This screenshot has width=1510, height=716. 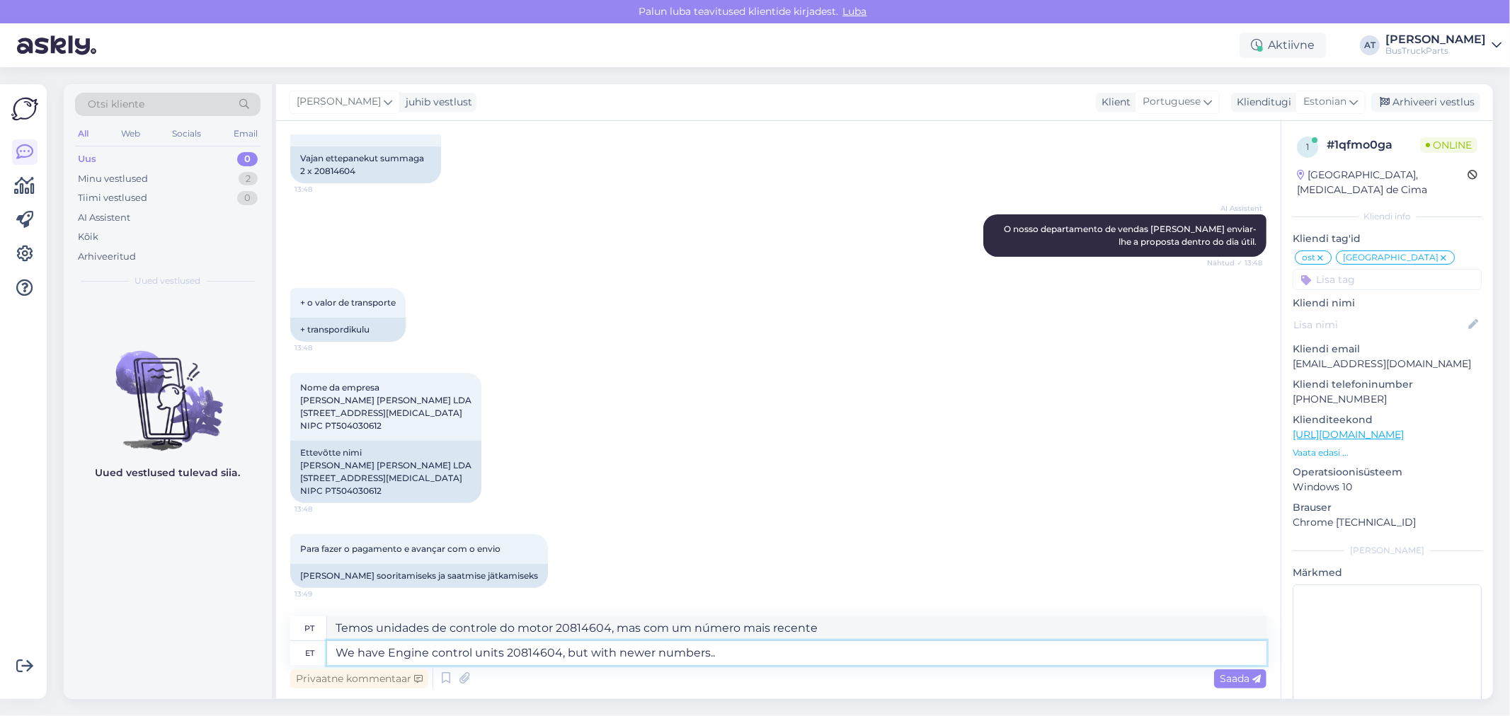 I want to click on p: Operatsioonisüsteem, so click(x=1387, y=472).